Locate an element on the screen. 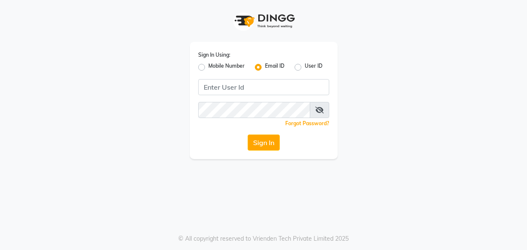 The height and width of the screenshot is (250, 527). a: Forgot Password? is located at coordinates (307, 123).